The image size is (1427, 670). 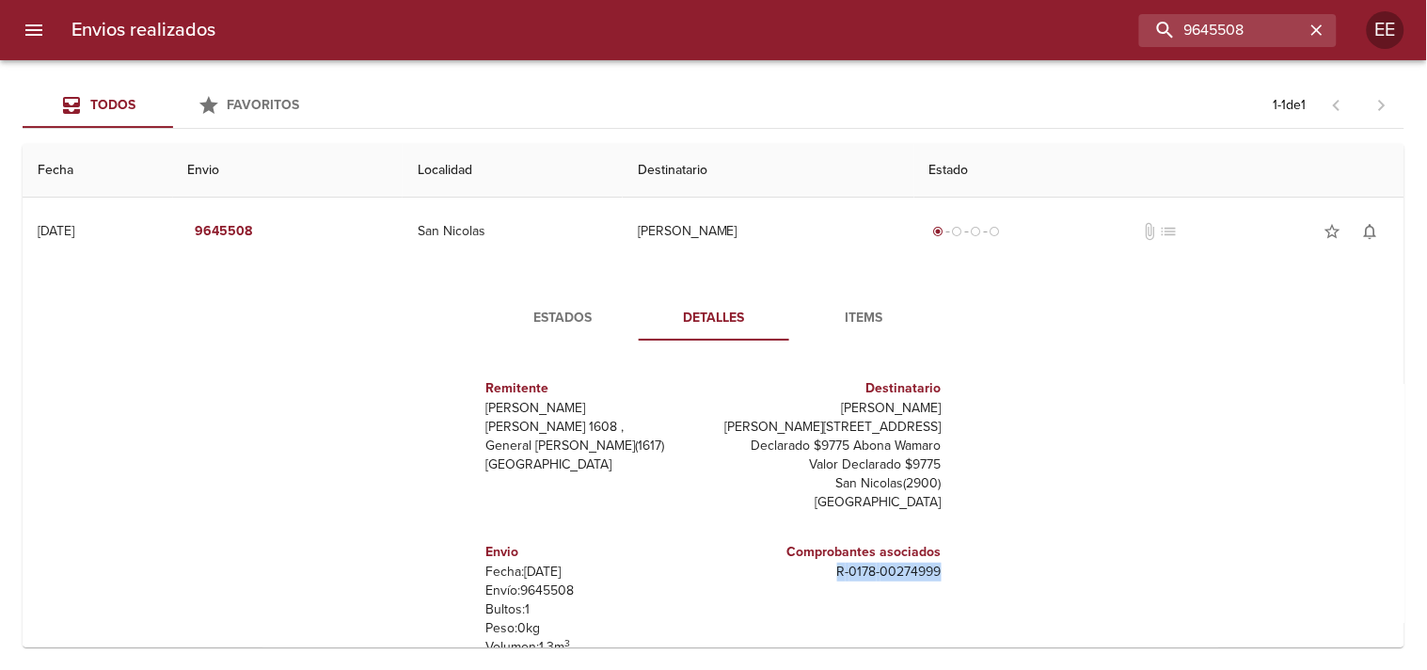 I want to click on h6: Destinatario, so click(x=832, y=389).